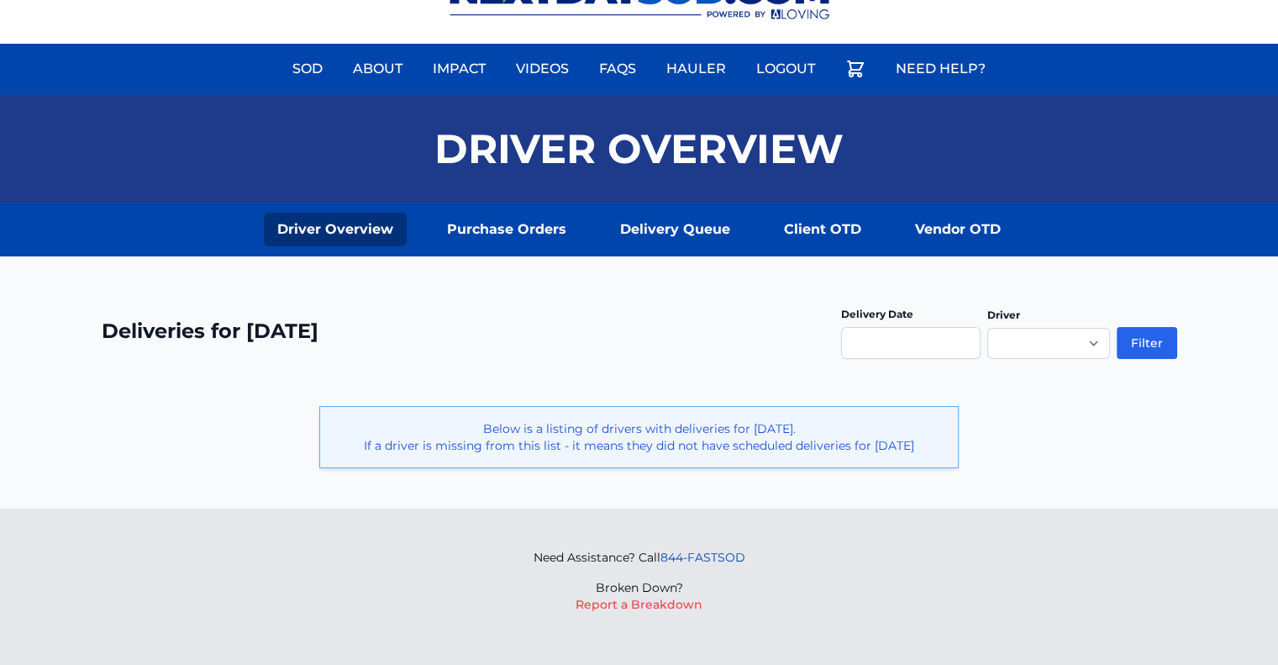  I want to click on a: Need Help?, so click(940, 69).